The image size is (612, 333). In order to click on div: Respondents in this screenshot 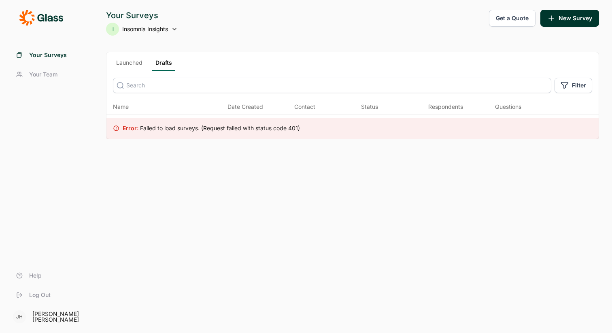, I will do `click(446, 107)`.